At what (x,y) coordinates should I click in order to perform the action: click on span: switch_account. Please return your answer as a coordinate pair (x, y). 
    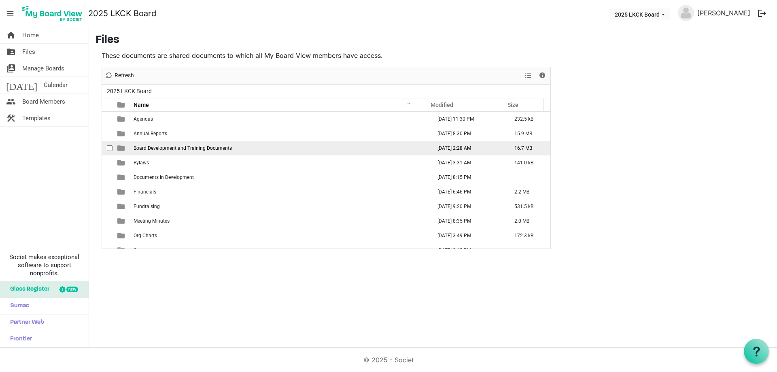
    Looking at the image, I should click on (11, 68).